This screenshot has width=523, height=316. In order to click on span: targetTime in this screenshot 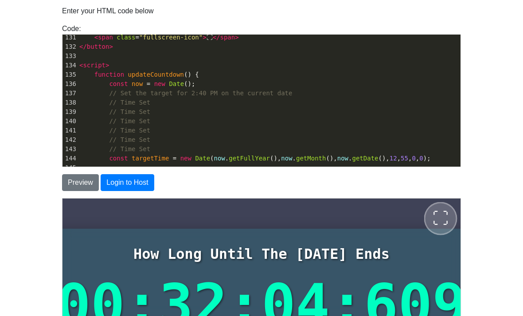, I will do `click(150, 158)`.